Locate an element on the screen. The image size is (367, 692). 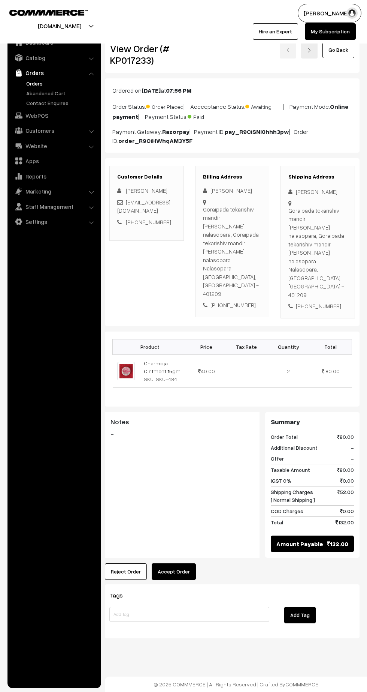
a: WebPOS is located at coordinates (54, 115).